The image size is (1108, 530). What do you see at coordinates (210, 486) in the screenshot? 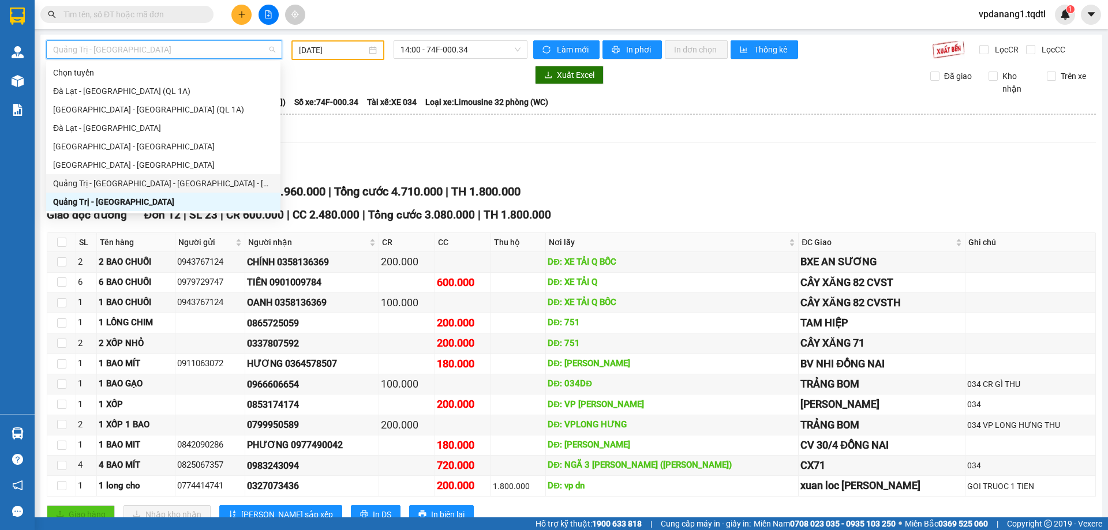
I see `div: 0774414741` at bounding box center [210, 486].